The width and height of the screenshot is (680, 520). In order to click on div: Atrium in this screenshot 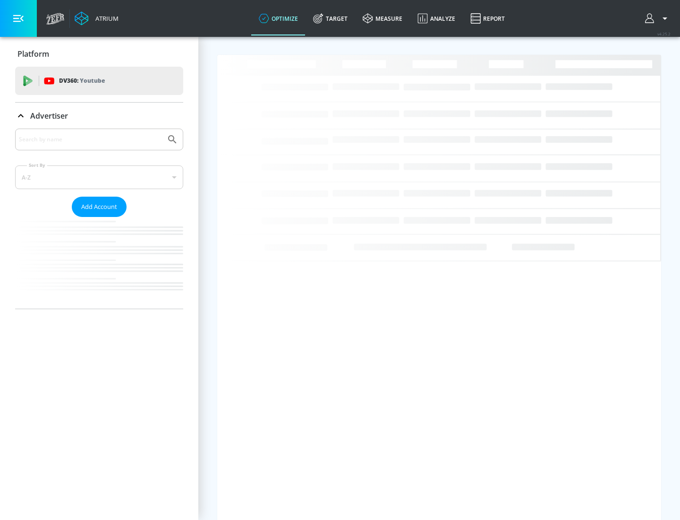, I will do `click(105, 18)`.